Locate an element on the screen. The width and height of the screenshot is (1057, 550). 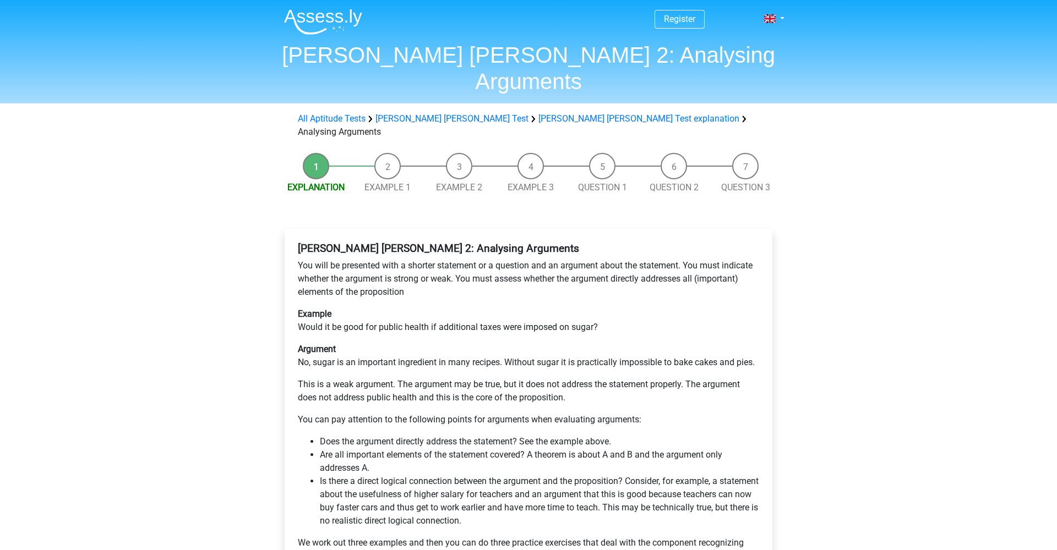
li: Does the argument directly address the statement? See the example above. is located at coordinates (539, 442).